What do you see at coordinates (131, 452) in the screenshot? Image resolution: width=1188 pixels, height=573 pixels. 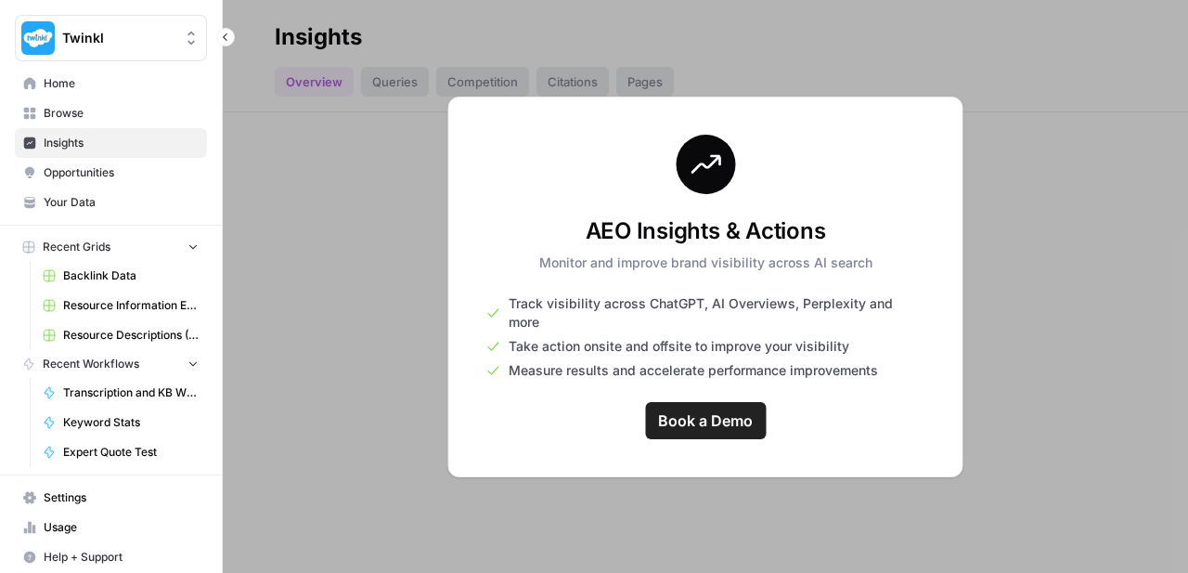 I see `span: Expert Quote Test` at bounding box center [131, 452].